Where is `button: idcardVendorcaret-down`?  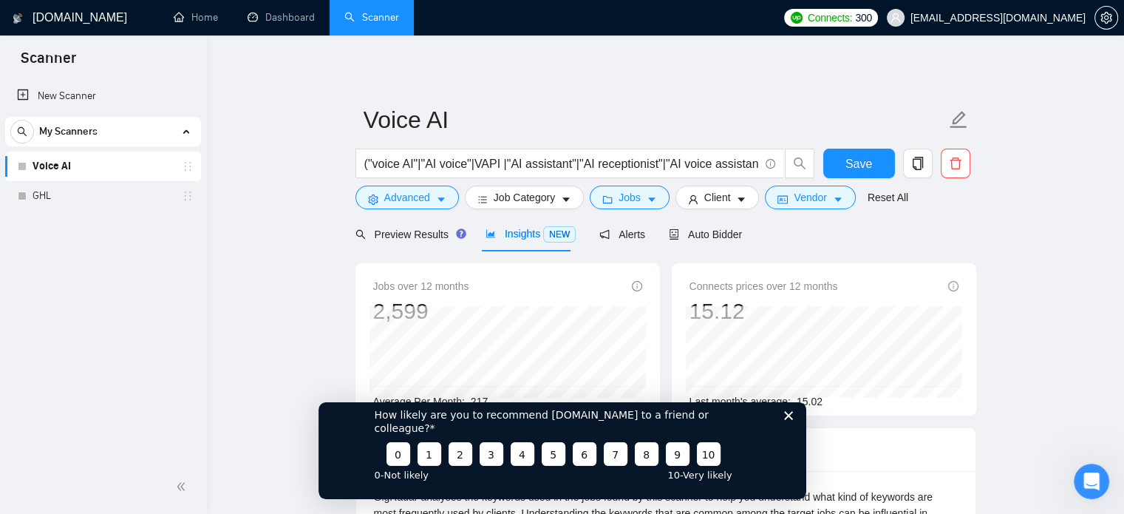
button: idcardVendorcaret-down is located at coordinates (810, 197).